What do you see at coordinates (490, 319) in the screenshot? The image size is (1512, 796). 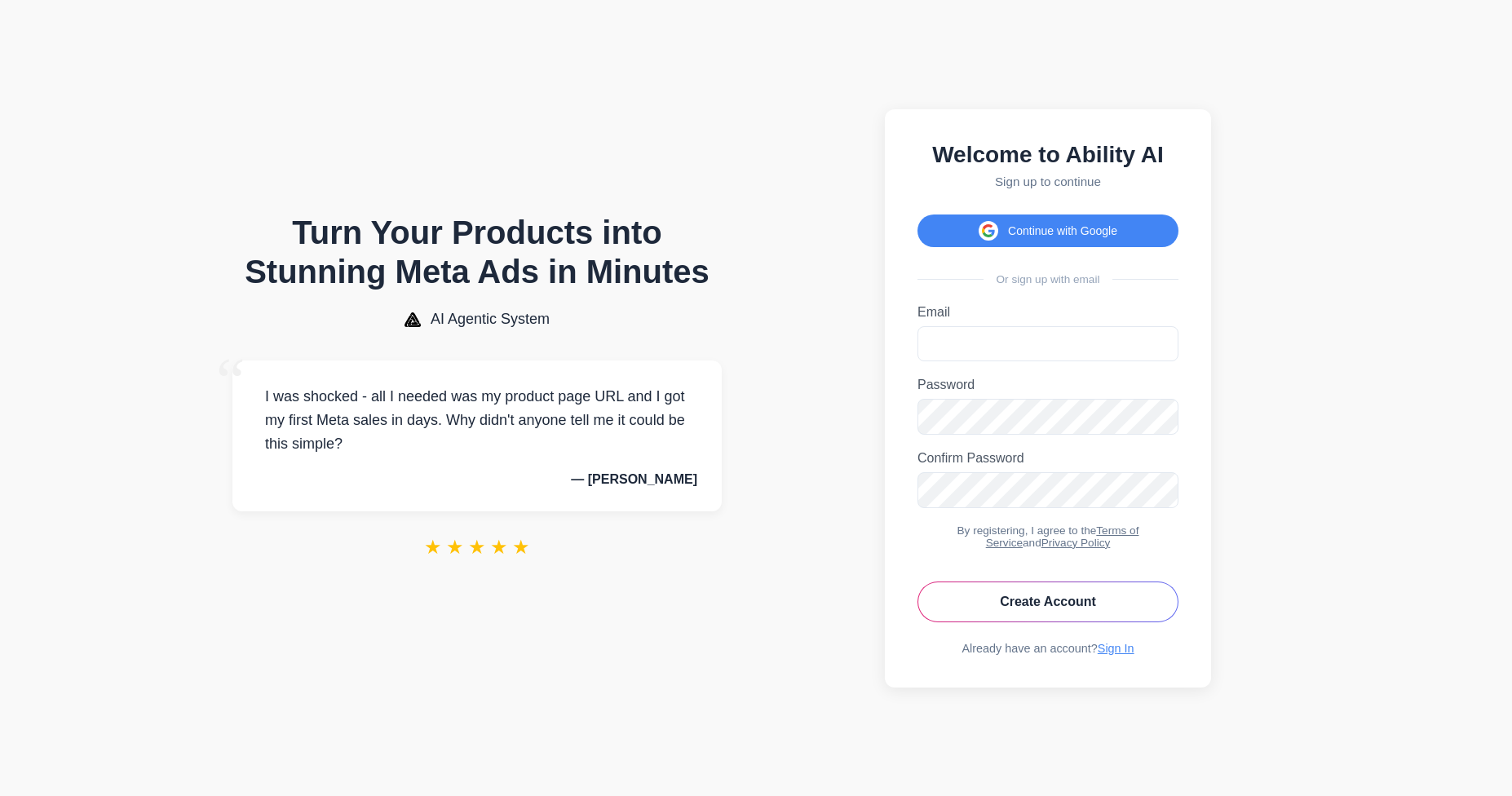 I see `span: AI Agentic System` at bounding box center [490, 319].